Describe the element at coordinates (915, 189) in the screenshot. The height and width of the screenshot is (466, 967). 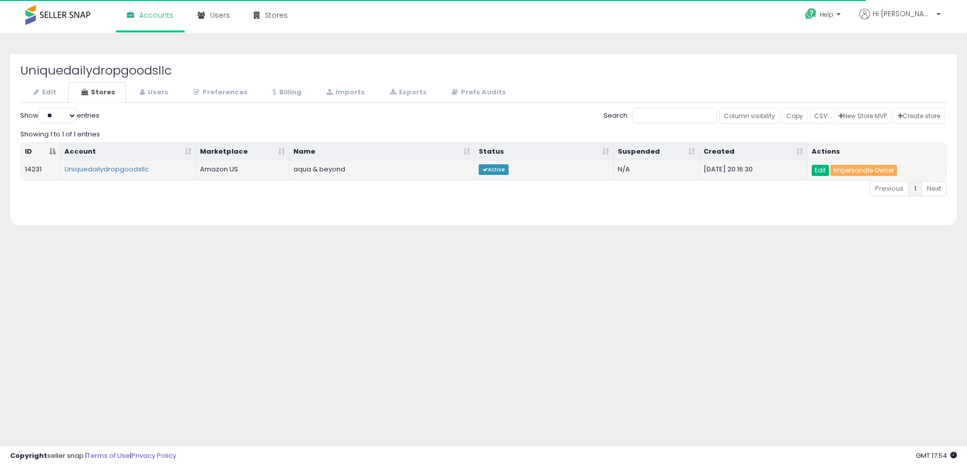
I see `a: 1` at that location.